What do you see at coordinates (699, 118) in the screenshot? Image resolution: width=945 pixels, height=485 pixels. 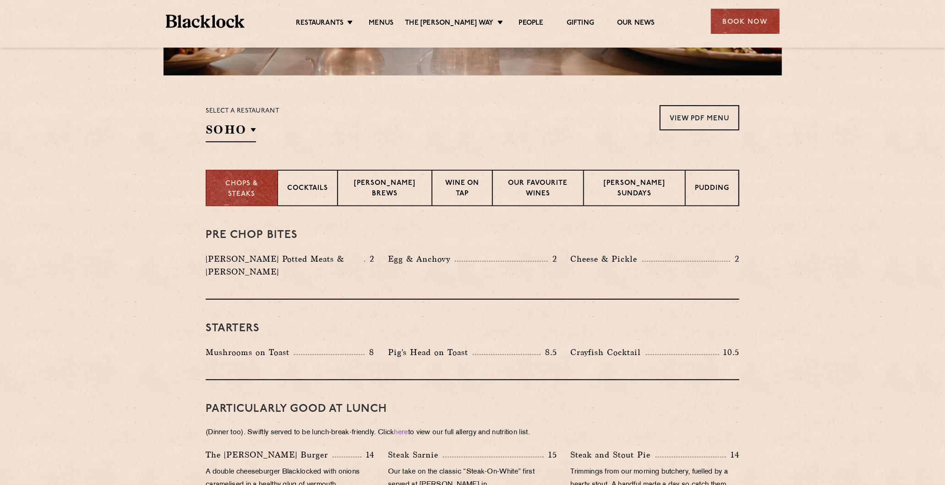 I see `a: View PDF Menu` at bounding box center [699, 118].